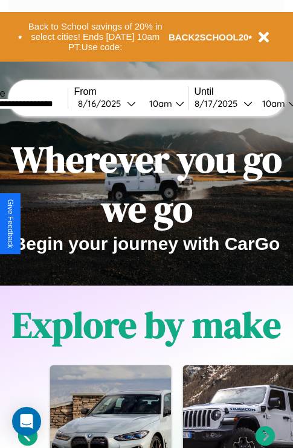 This screenshot has width=293, height=448. I want to click on div: Give Feedback, so click(10, 224).